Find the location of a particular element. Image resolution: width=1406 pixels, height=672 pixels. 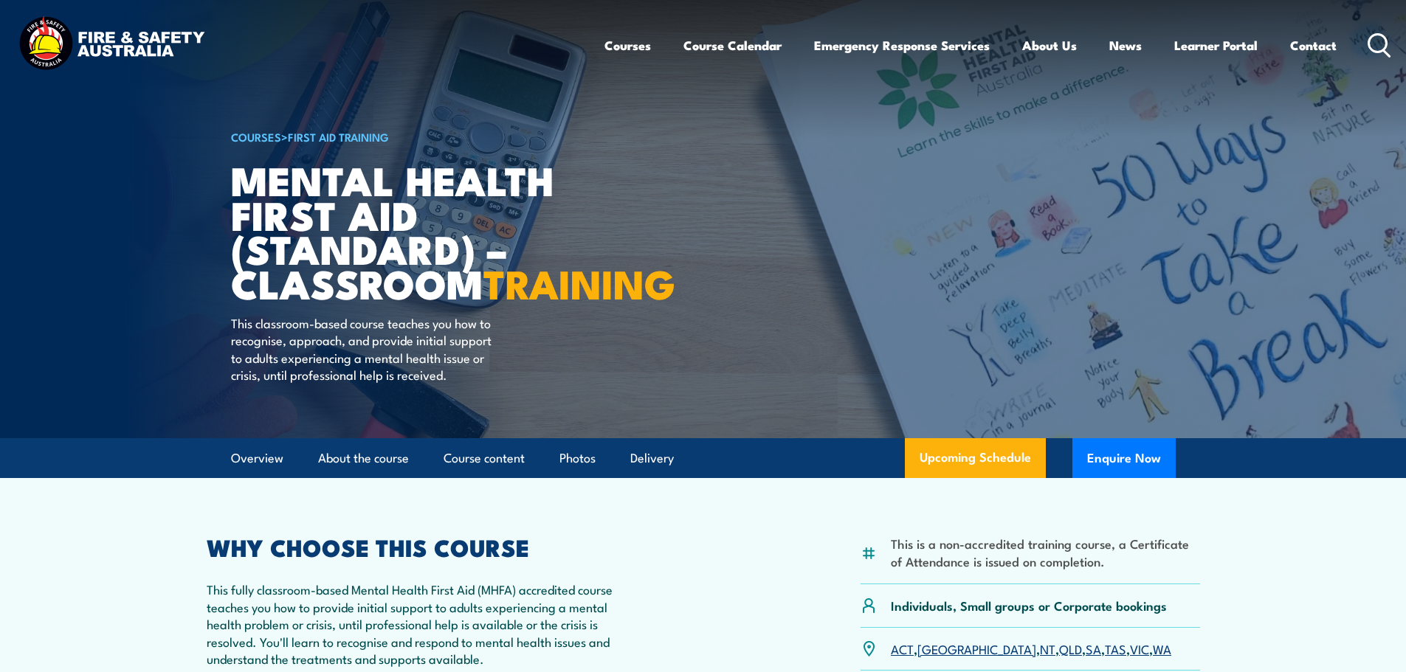

a: About the course is located at coordinates (363, 458).